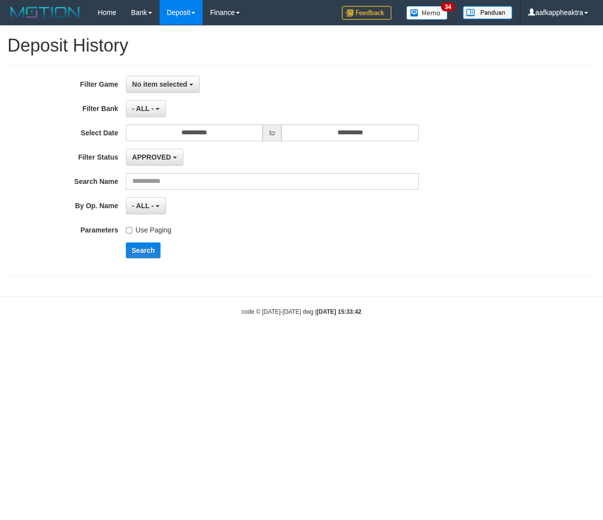 The width and height of the screenshot is (603, 520). I want to click on img: Button%20Memo.svg, so click(427, 13).